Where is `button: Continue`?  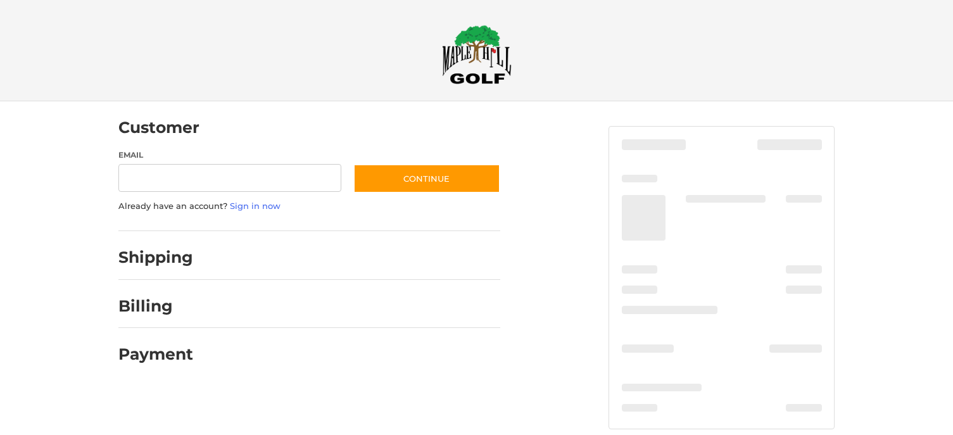 button: Continue is located at coordinates (427, 179).